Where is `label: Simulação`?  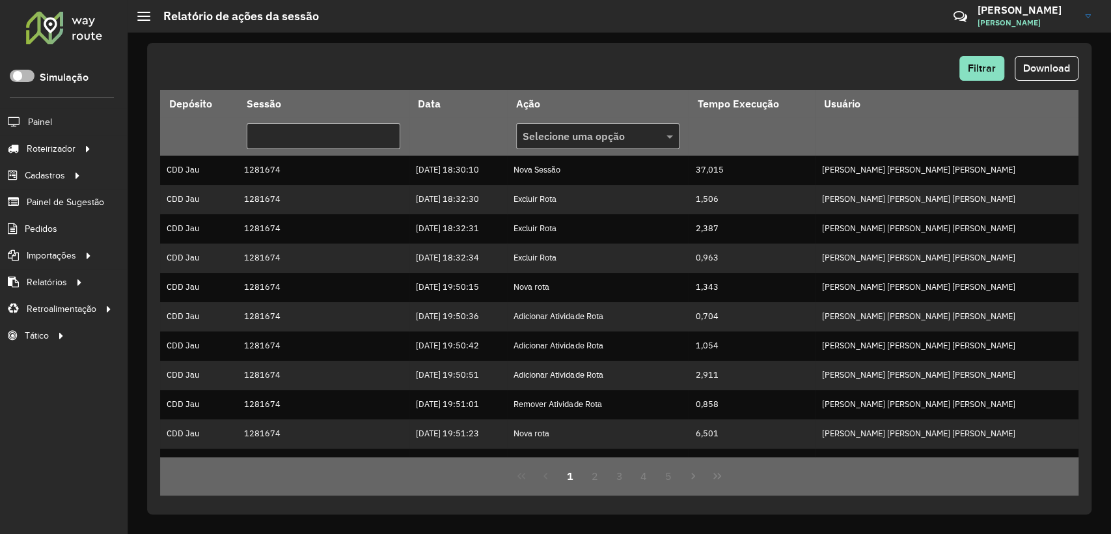 label: Simulação is located at coordinates (64, 77).